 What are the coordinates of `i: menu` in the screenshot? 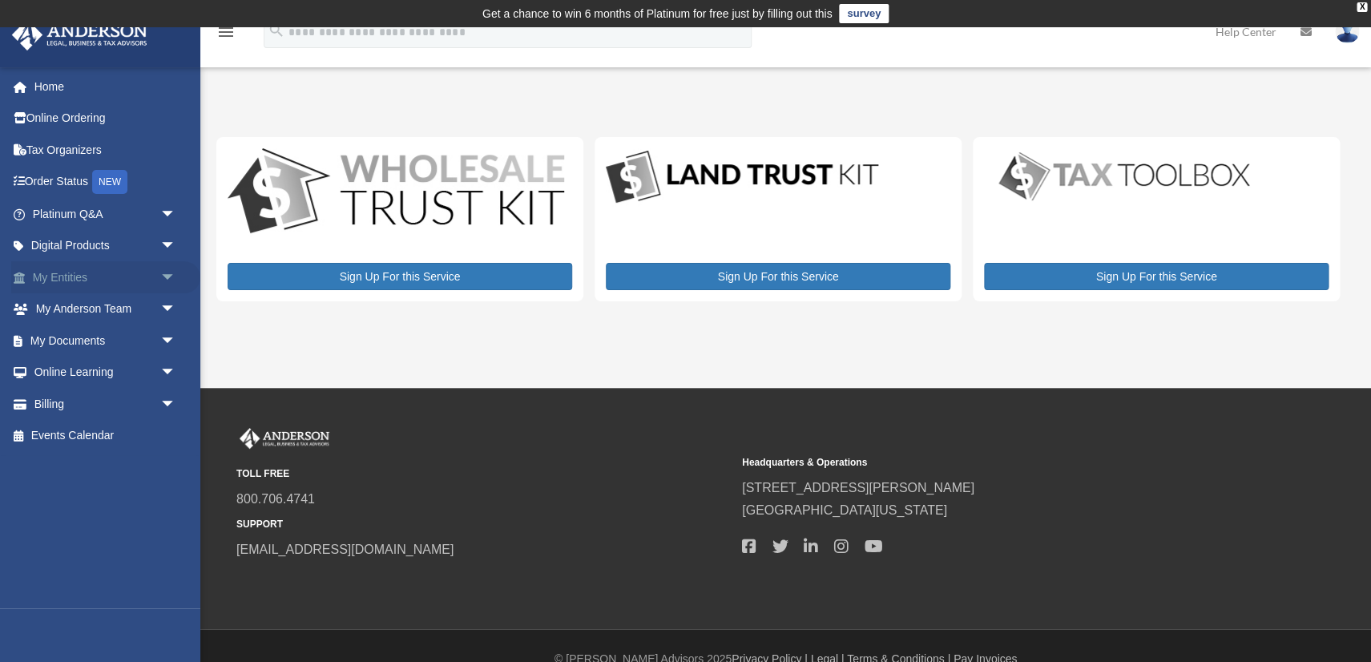 It's located at (226, 32).